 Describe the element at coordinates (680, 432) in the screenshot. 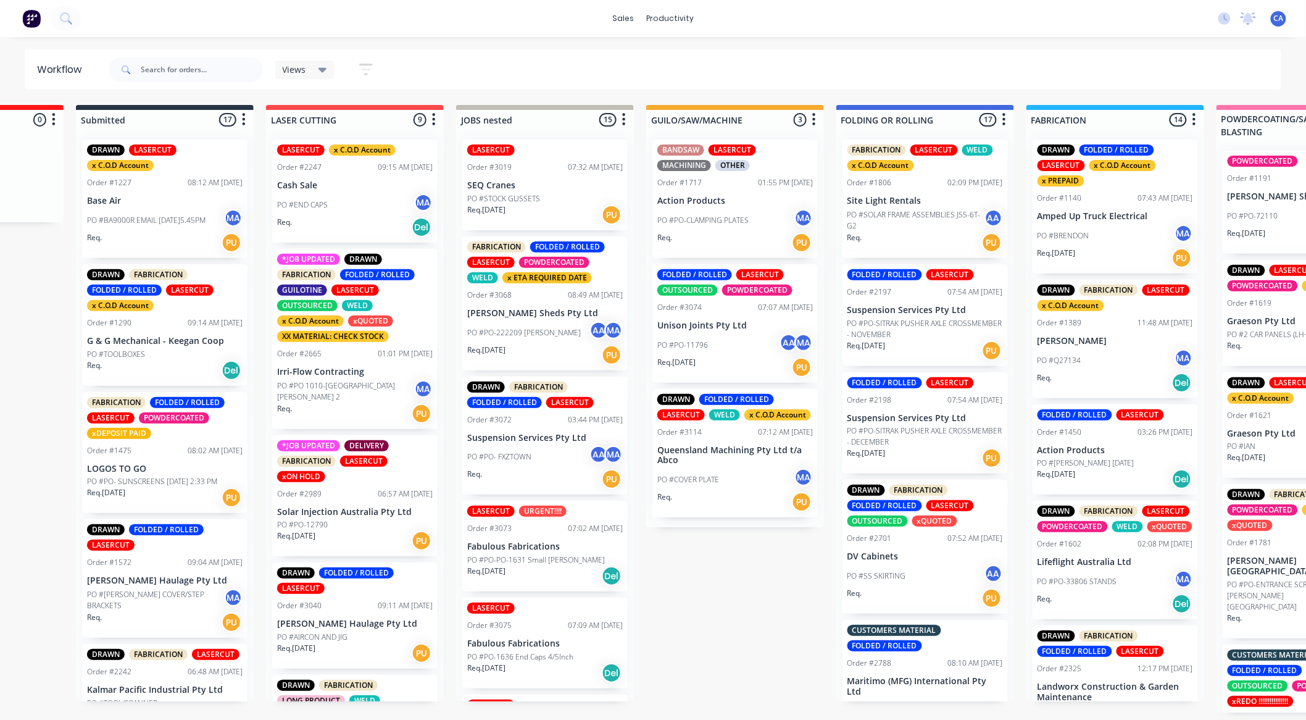

I see `div: Order #3114` at that location.